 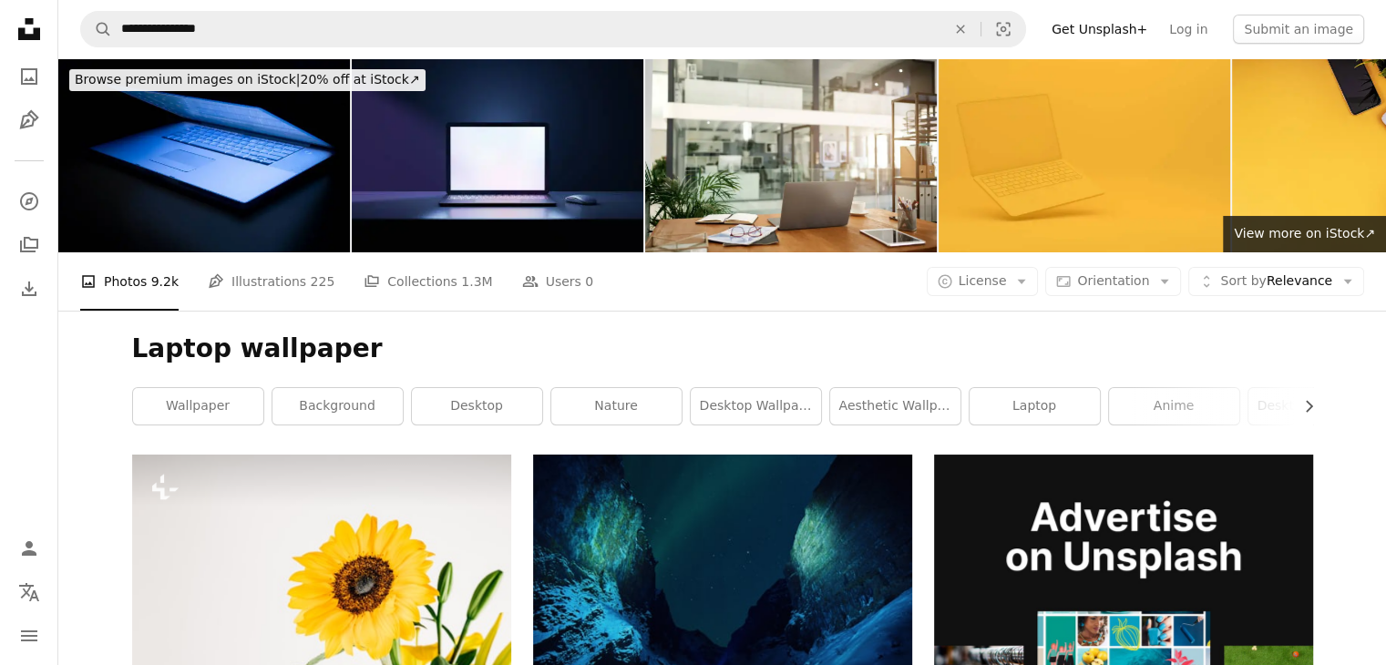 I want to click on a: Users 0, so click(x=558, y=282).